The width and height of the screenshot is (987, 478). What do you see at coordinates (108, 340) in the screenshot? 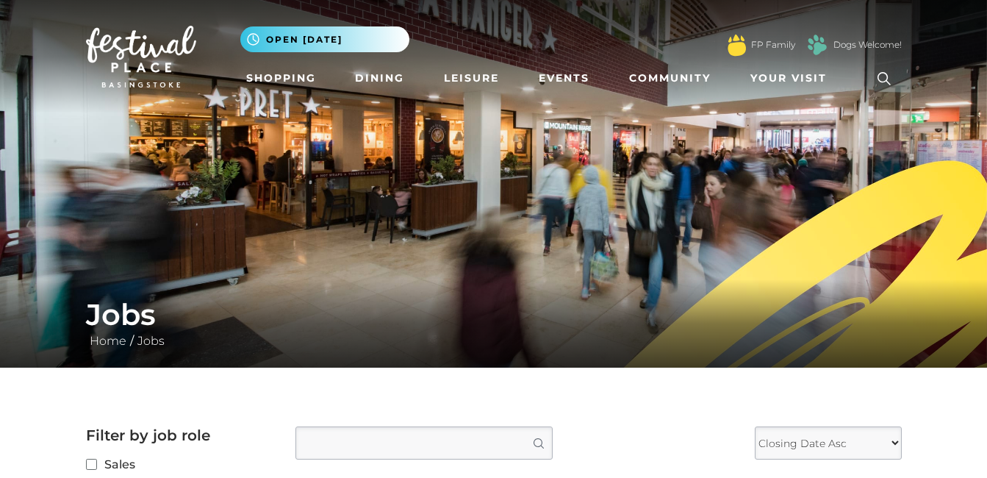
I see `a: Home` at bounding box center [108, 340].